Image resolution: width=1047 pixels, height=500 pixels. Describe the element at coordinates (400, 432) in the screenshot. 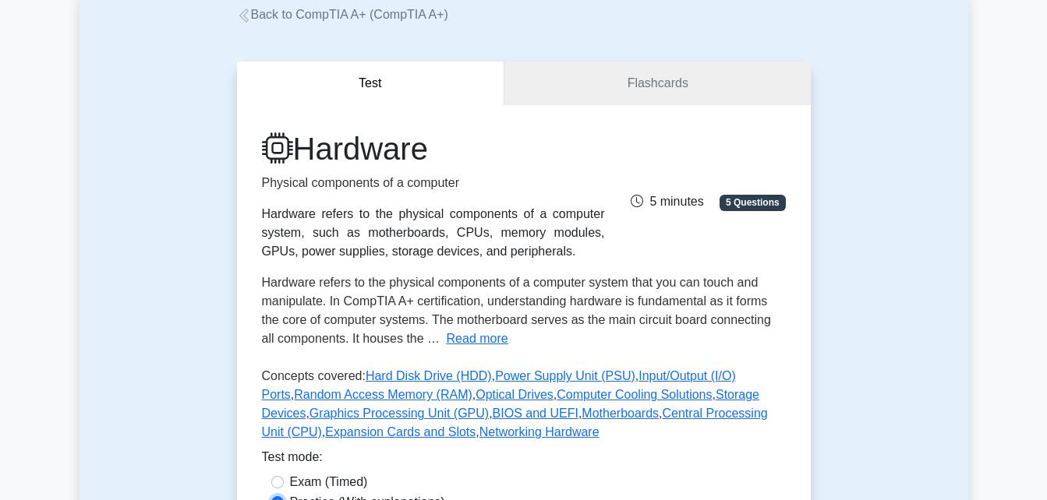

I see `a: Expansion Cards and Slots` at that location.